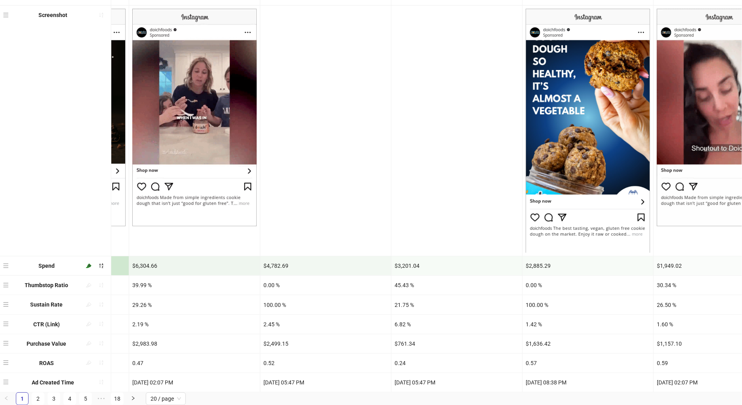 This screenshot has width=742, height=405. I want to click on div: $3,201.04, so click(456, 266).